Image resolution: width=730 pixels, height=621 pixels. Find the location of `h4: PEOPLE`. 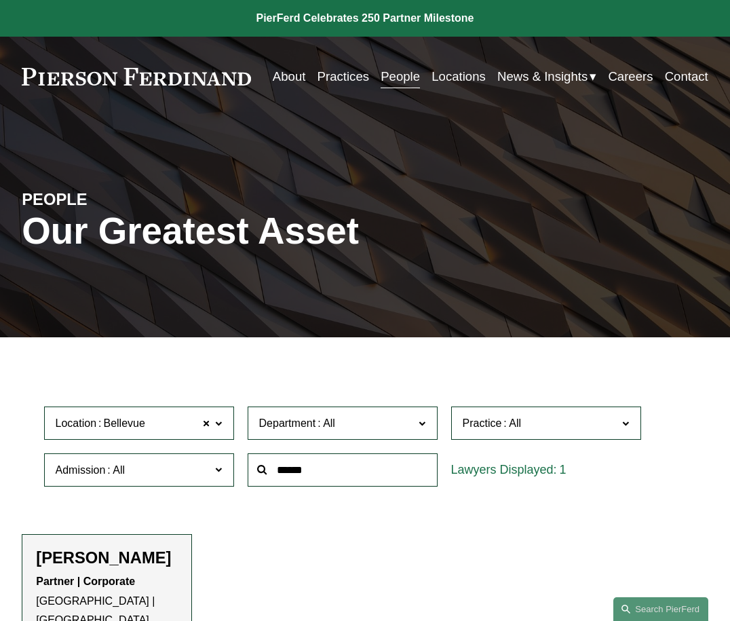

h4: PEOPLE is located at coordinates (107, 199).